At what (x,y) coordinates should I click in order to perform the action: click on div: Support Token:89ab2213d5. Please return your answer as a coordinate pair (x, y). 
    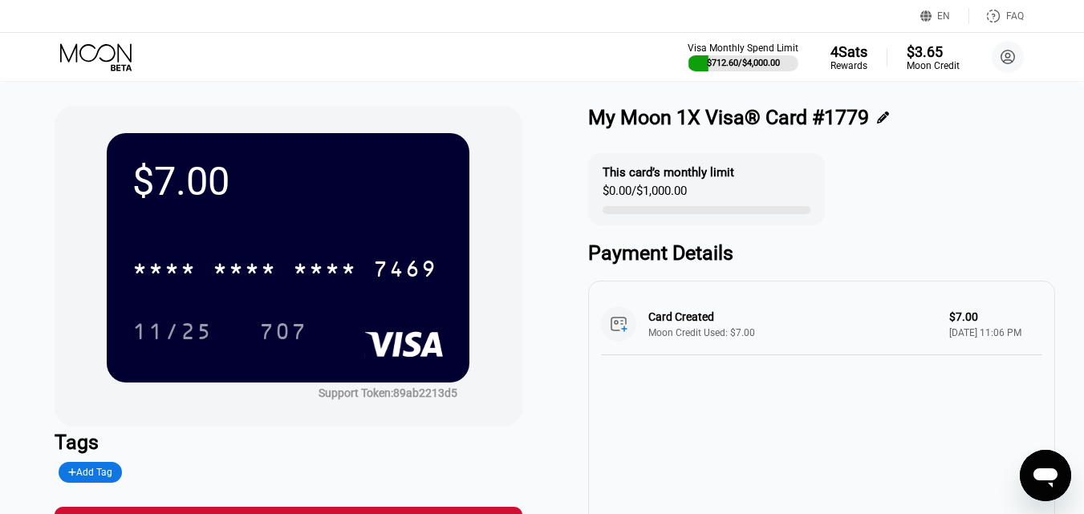
    Looking at the image, I should click on (387, 393).